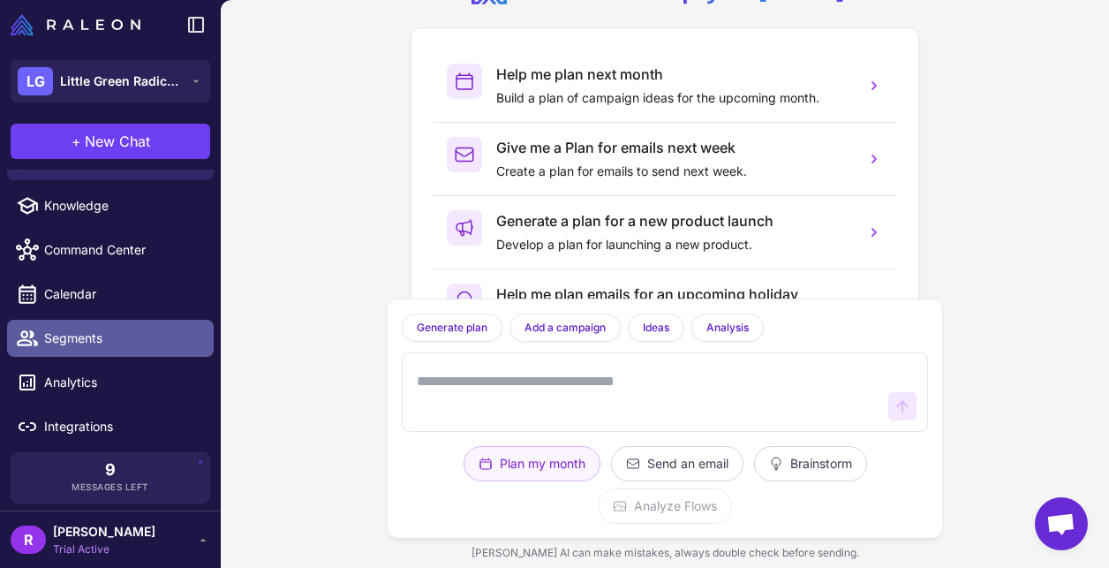 This screenshot has height=568, width=1109. What do you see at coordinates (1062, 524) in the screenshot?
I see `a: Open chat` at bounding box center [1062, 524].